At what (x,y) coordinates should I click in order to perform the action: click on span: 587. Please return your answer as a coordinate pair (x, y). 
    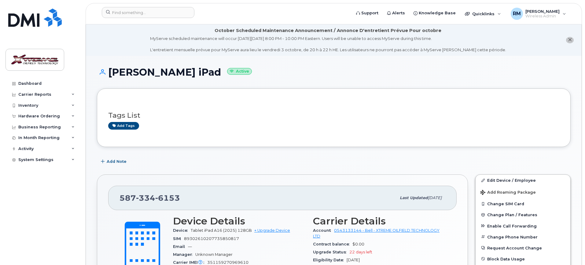
    Looking at the image, I should click on (150, 198).